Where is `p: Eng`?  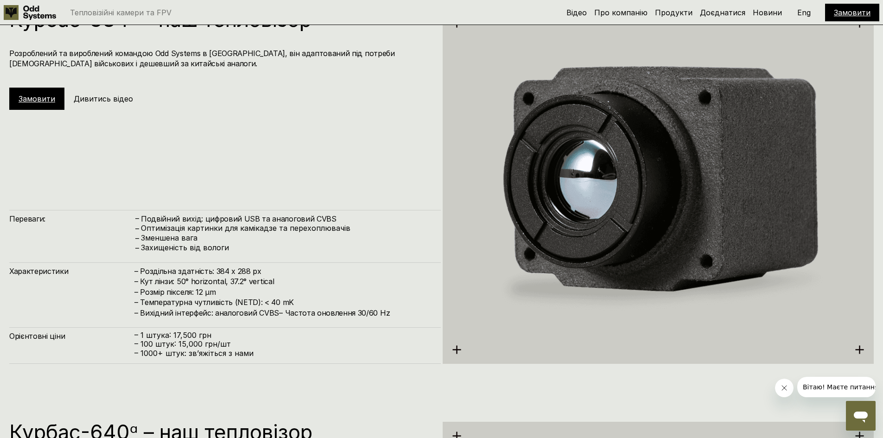 p: Eng is located at coordinates (804, 13).